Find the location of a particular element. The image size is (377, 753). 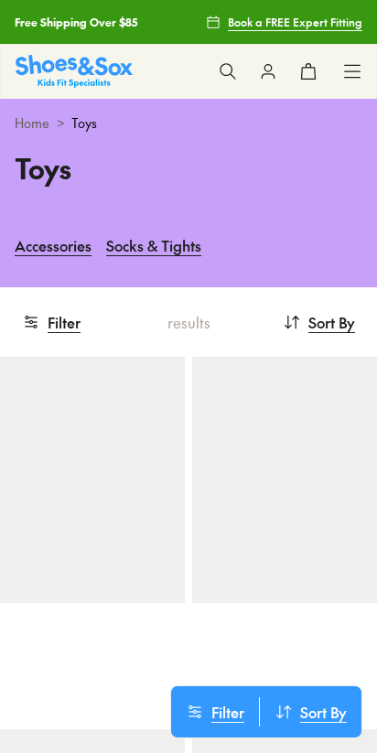

a: Socks & Tights is located at coordinates (154, 245).